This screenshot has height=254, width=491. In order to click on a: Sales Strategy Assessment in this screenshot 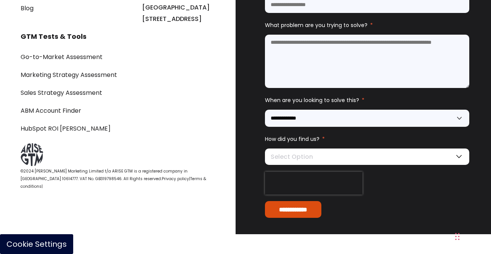, I will do `click(61, 93)`.